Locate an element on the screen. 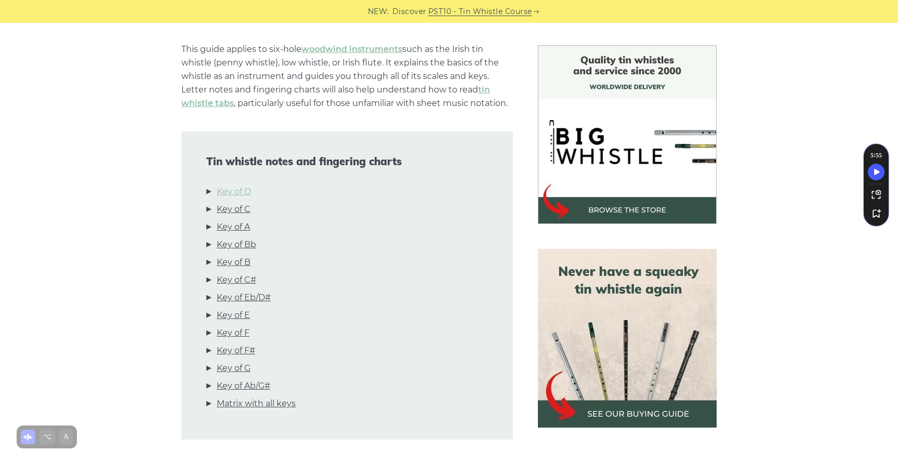  span: NEW: is located at coordinates (379, 11).